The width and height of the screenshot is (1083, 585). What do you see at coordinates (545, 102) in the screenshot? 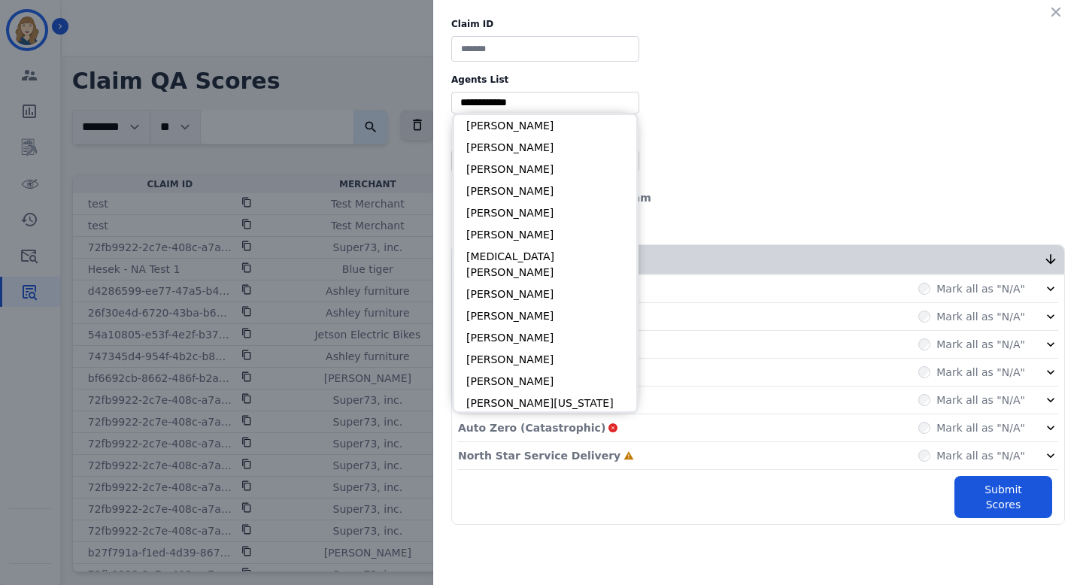
I see `ul: selected options` at bounding box center [545, 102].